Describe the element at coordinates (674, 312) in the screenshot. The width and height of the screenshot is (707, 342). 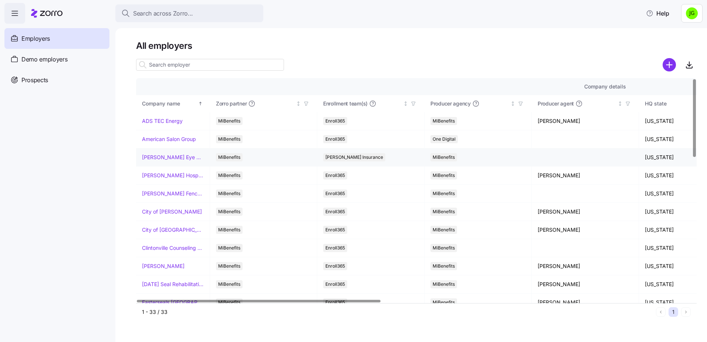
I see `button: 1` at that location.